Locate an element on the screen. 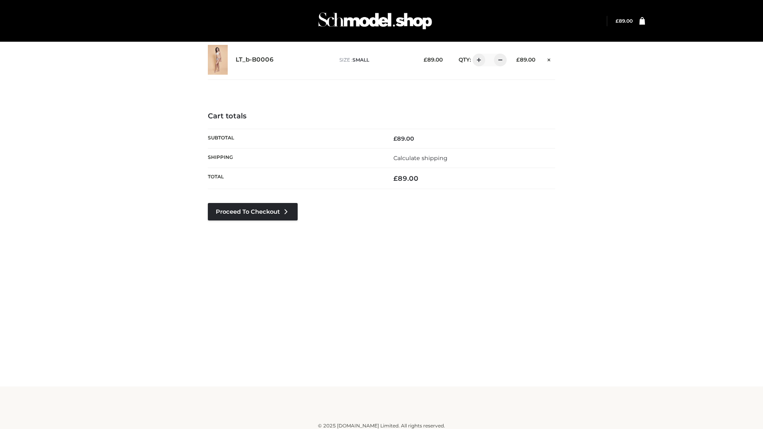  a: Remove this item is located at coordinates (549, 59).